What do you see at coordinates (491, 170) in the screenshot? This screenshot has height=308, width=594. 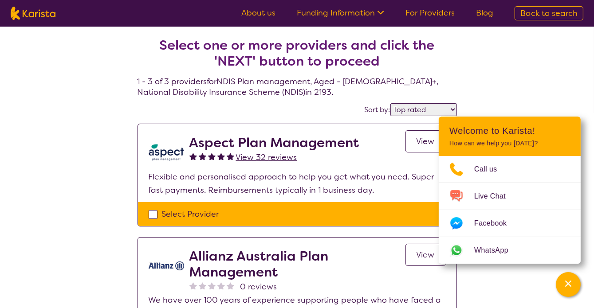 I see `span: Call us` at bounding box center [491, 170].